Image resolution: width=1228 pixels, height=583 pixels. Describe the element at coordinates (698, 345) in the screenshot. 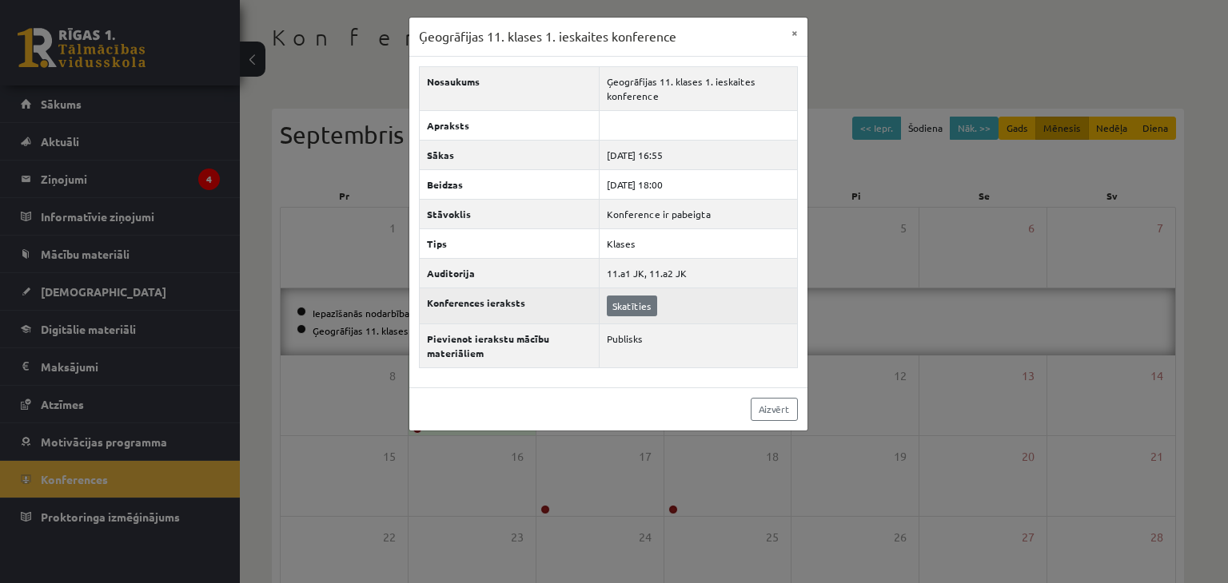

I see `td: Publisks` at that location.